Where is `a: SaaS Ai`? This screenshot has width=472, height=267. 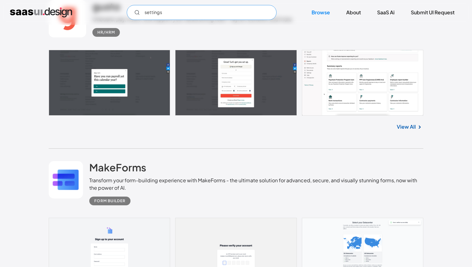 a: SaaS Ai is located at coordinates (386, 12).